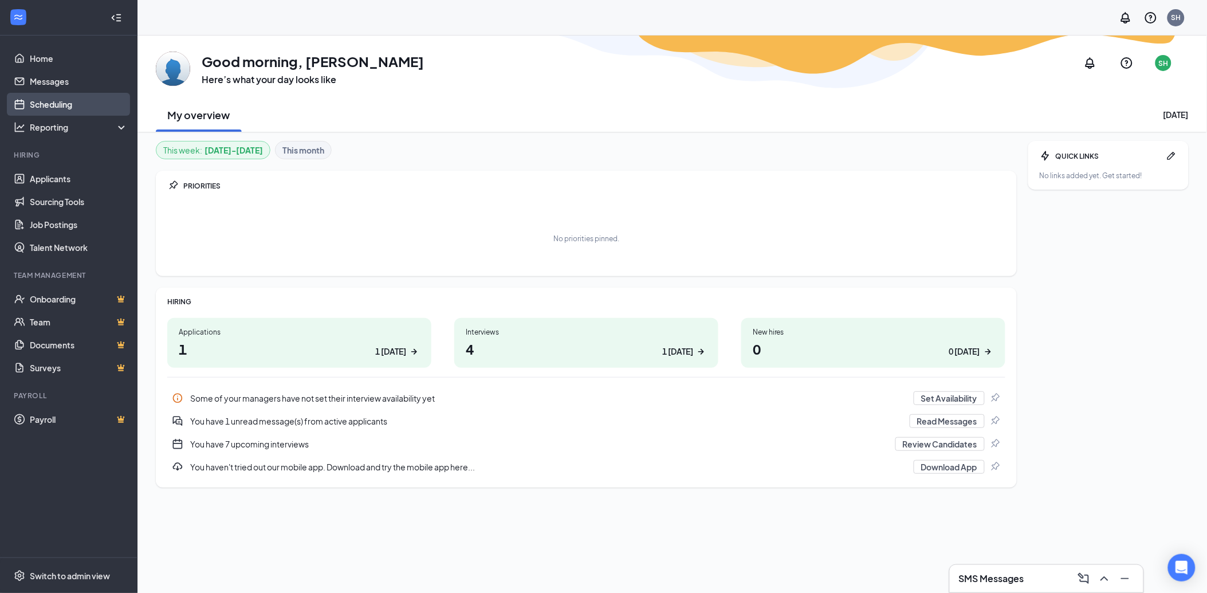 The height and width of the screenshot is (593, 1207). I want to click on div: This week :, so click(213, 150).